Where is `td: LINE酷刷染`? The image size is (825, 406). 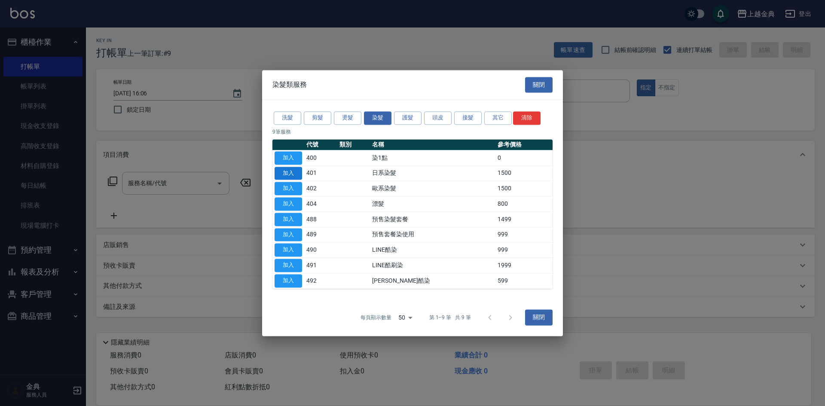
td: LINE酷刷染 is located at coordinates (433, 266).